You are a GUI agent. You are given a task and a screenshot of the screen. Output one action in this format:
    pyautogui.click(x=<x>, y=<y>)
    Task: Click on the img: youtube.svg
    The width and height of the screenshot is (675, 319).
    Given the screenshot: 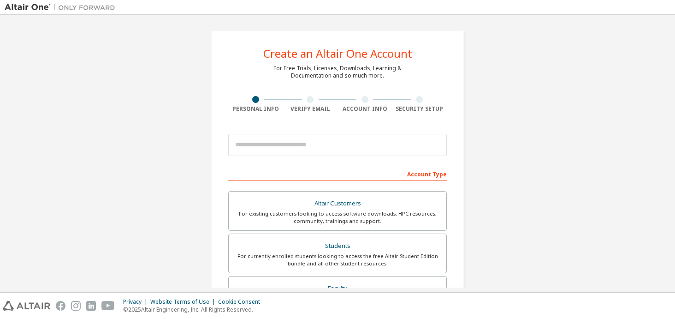 What is the action you would take?
    pyautogui.click(x=108, y=305)
    